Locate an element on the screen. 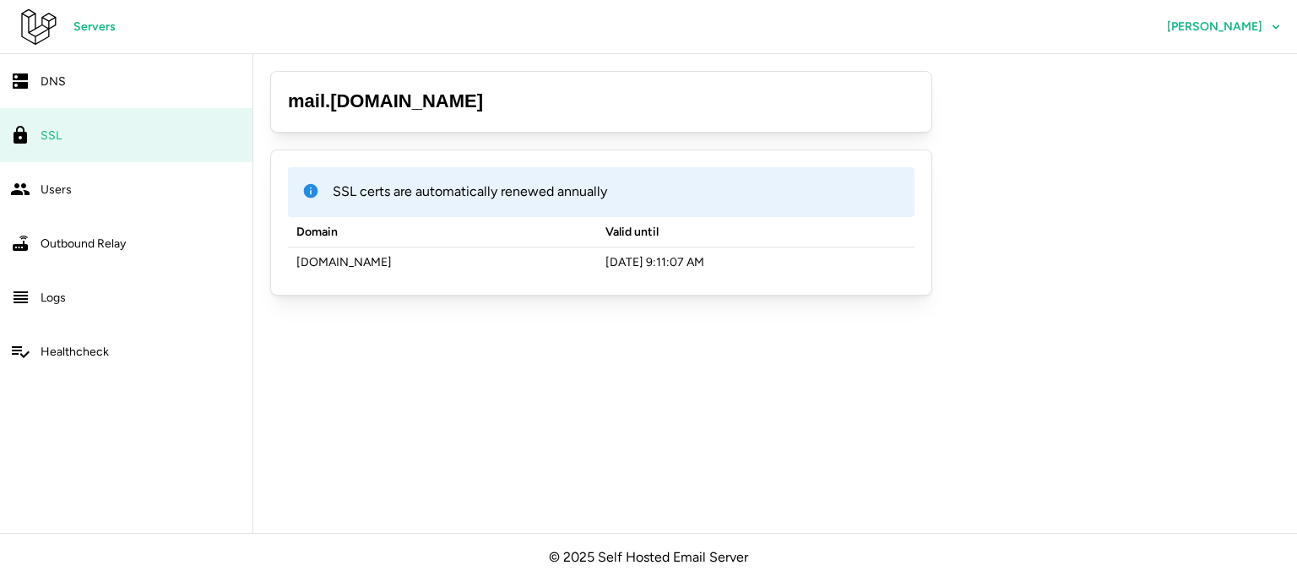 This screenshot has width=1297, height=587. span: Healthcheck is located at coordinates (74, 351).